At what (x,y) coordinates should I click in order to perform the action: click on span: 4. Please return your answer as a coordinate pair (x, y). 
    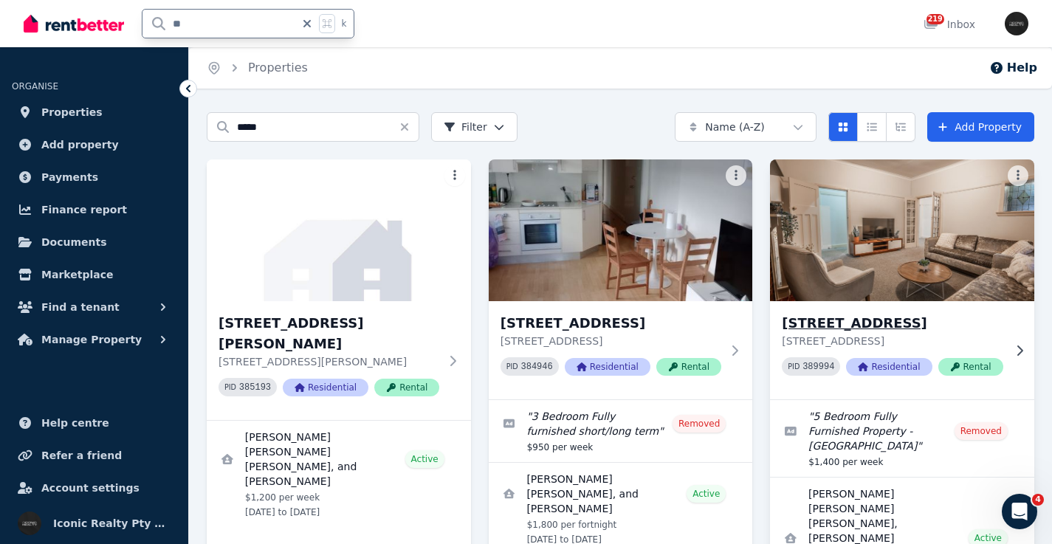
    Looking at the image, I should click on (1038, 500).